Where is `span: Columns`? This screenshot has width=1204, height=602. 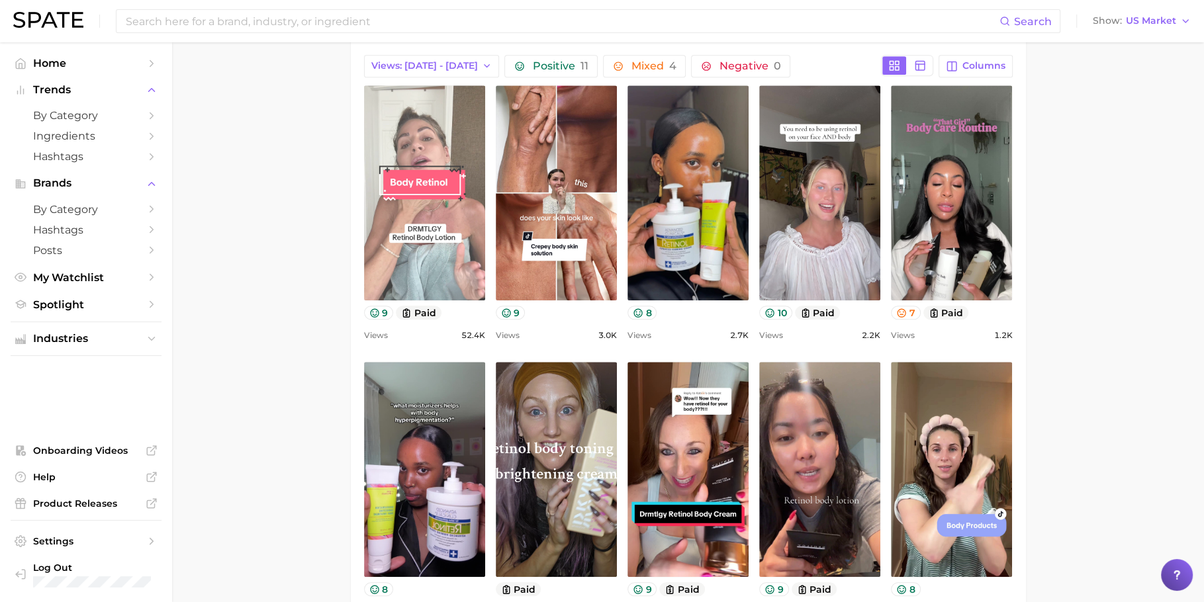
span: Columns is located at coordinates (984, 66).